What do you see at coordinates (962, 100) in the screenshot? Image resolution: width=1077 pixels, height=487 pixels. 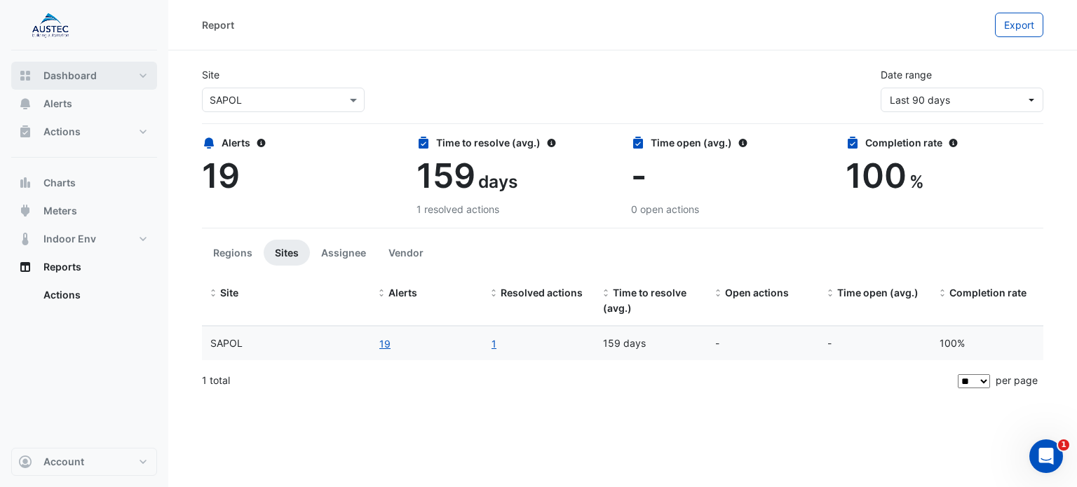 I see `button: Last 90 days` at bounding box center [962, 100].